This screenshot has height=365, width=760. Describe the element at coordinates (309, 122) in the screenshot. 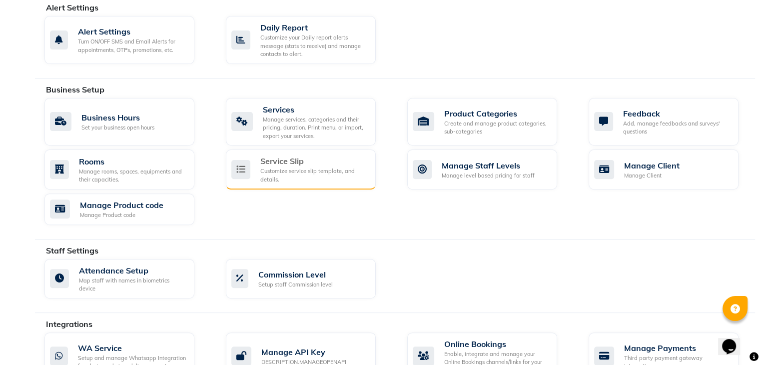

I see `a: ServicesManage services, categories and their pricing, duration. Print menu, or import, export yo...` at that location.